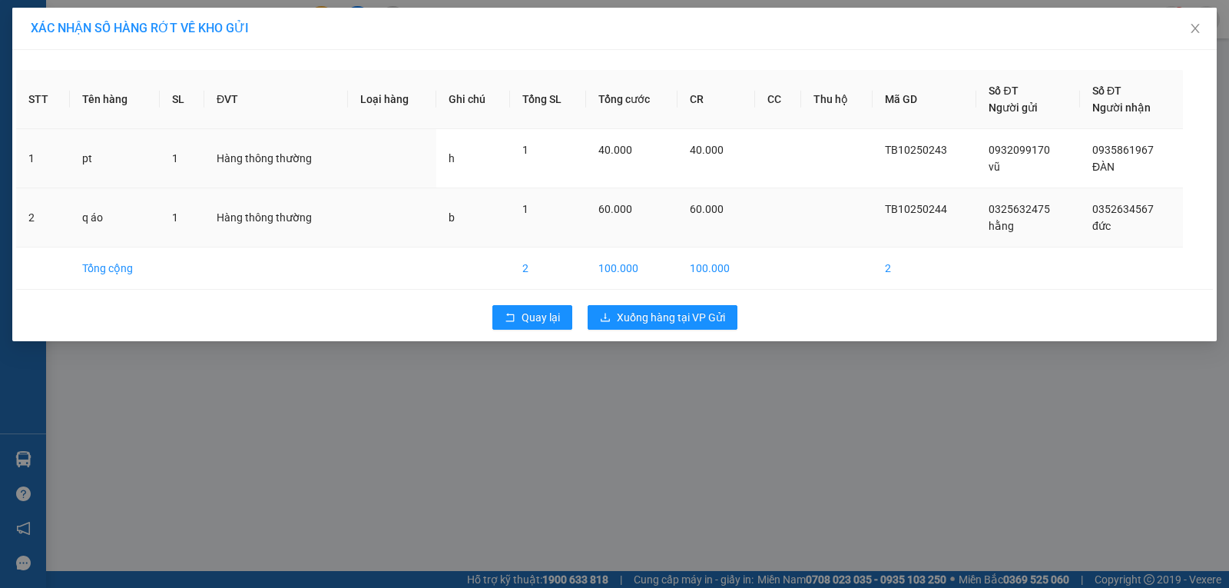  What do you see at coordinates (1123, 209) in the screenshot?
I see `span: 0352634567` at bounding box center [1123, 209].